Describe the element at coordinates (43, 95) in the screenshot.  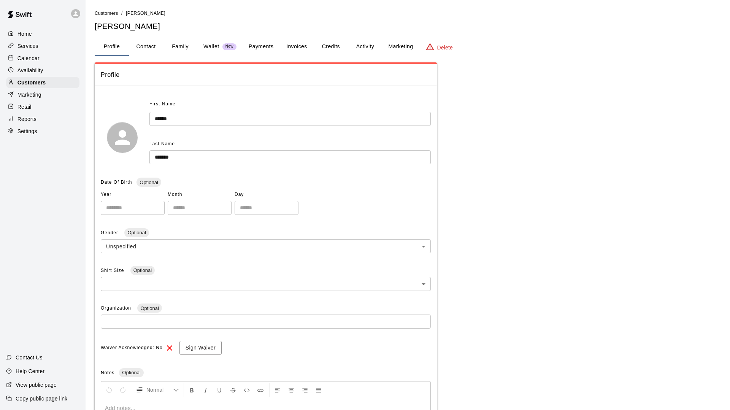
I see `div: Marketing` at that location.